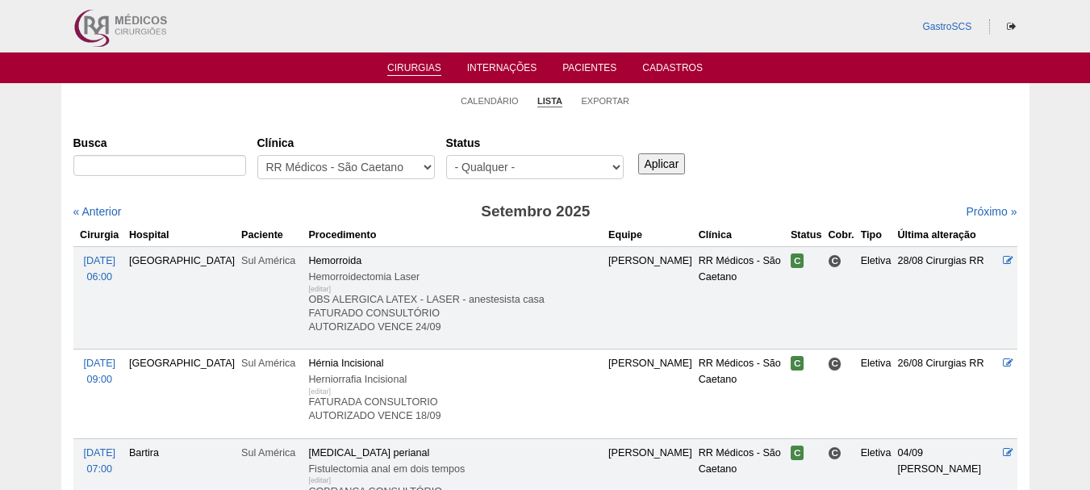  What do you see at coordinates (502, 70) in the screenshot?
I see `a: Internações` at bounding box center [502, 70].